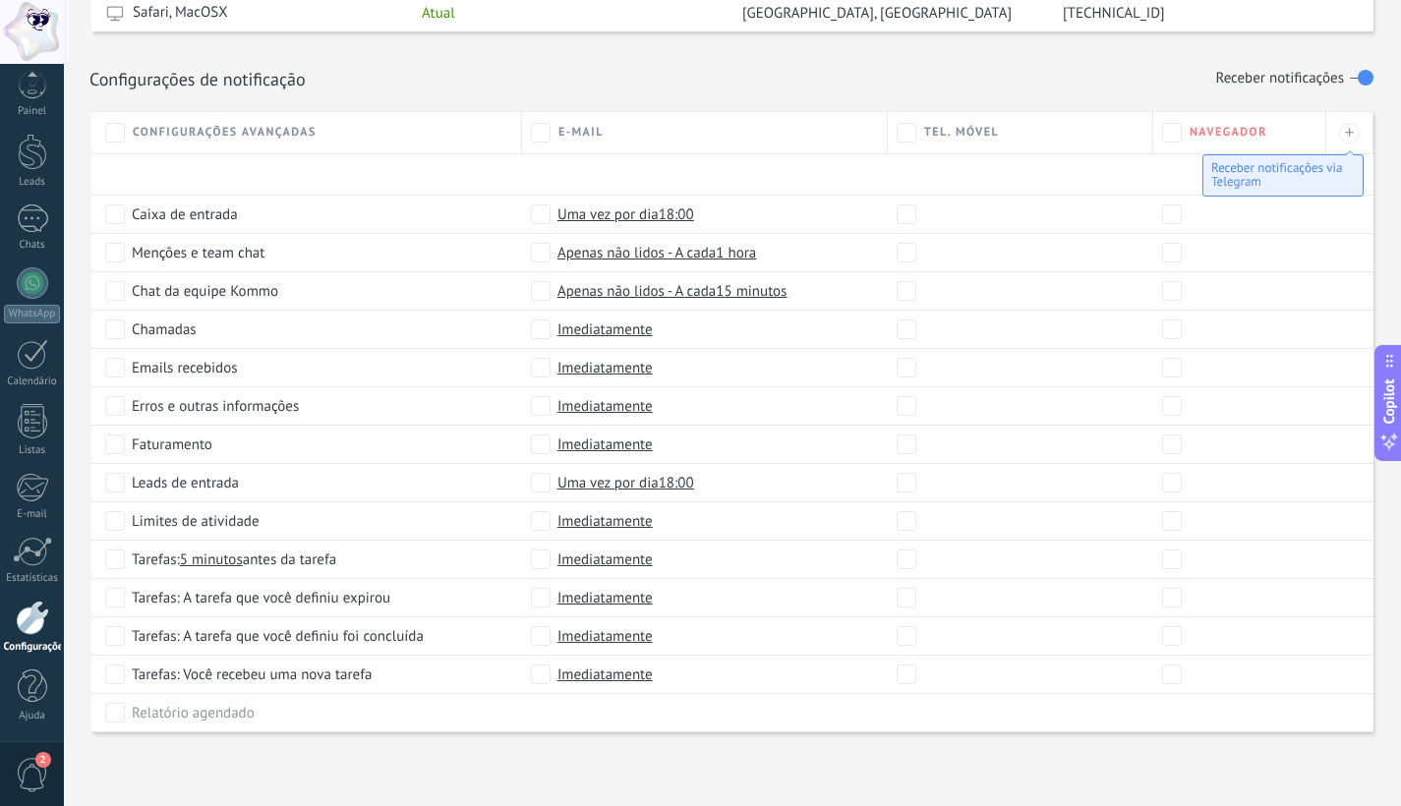 This screenshot has height=806, width=1401. What do you see at coordinates (193, 713) in the screenshot?
I see `span: Relatório agendado` at bounding box center [193, 713].